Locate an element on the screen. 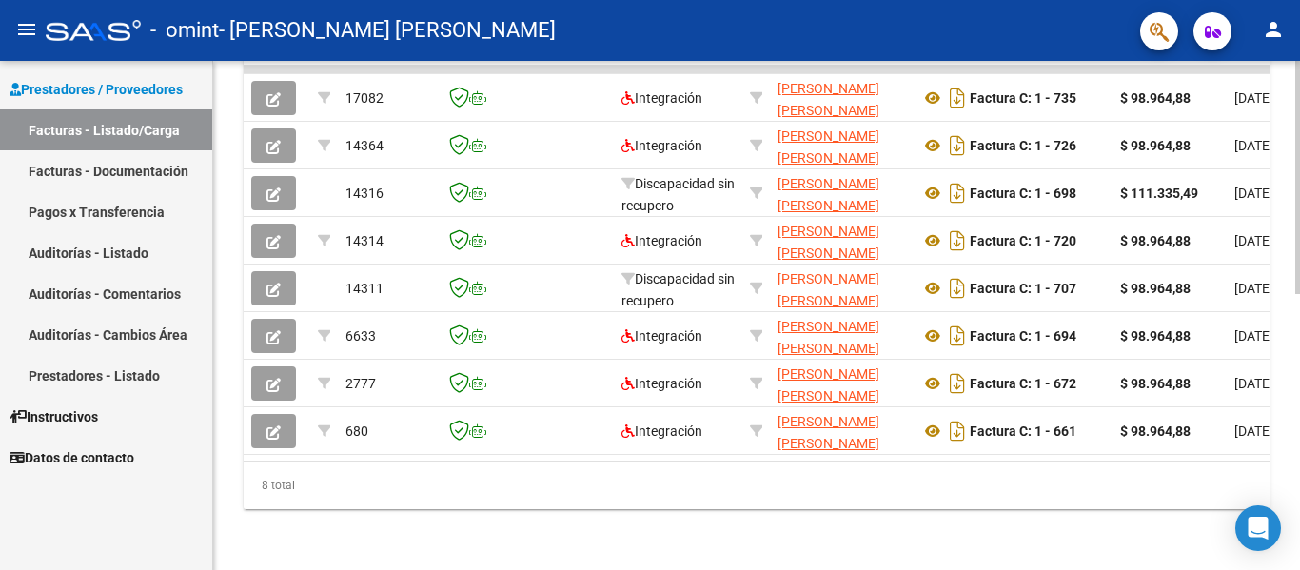 This screenshot has height=570, width=1300. span: 14311 is located at coordinates (365, 288).